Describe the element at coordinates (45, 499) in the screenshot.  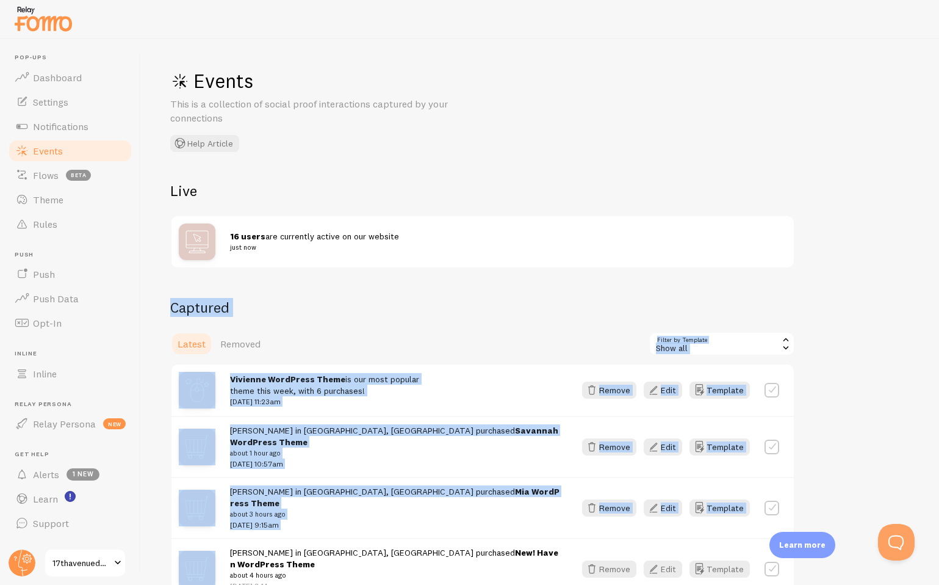
I see `span: Learn` at that location.